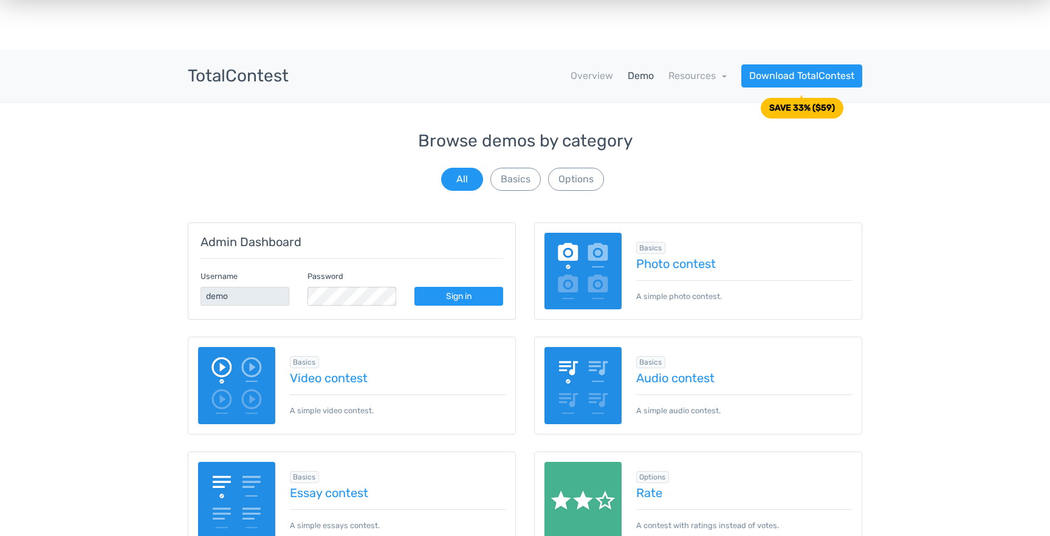  What do you see at coordinates (525, 141) in the screenshot?
I see `h3: Browse demos by category` at bounding box center [525, 141].